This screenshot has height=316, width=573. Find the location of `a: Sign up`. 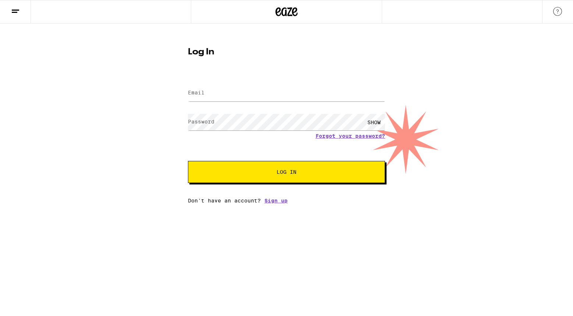

a: Sign up is located at coordinates (276, 201).